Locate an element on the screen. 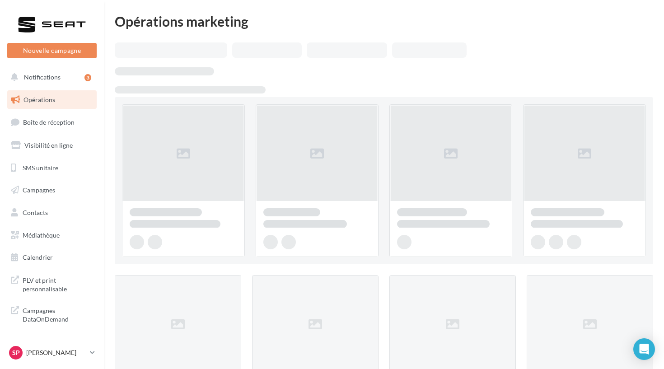 The width and height of the screenshot is (664, 369). span: Sp is located at coordinates (16, 353).